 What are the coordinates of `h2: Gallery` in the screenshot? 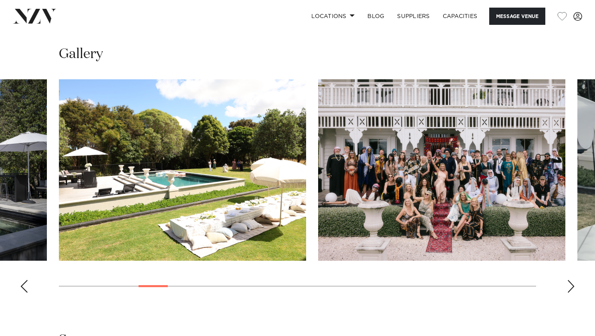 It's located at (81, 54).